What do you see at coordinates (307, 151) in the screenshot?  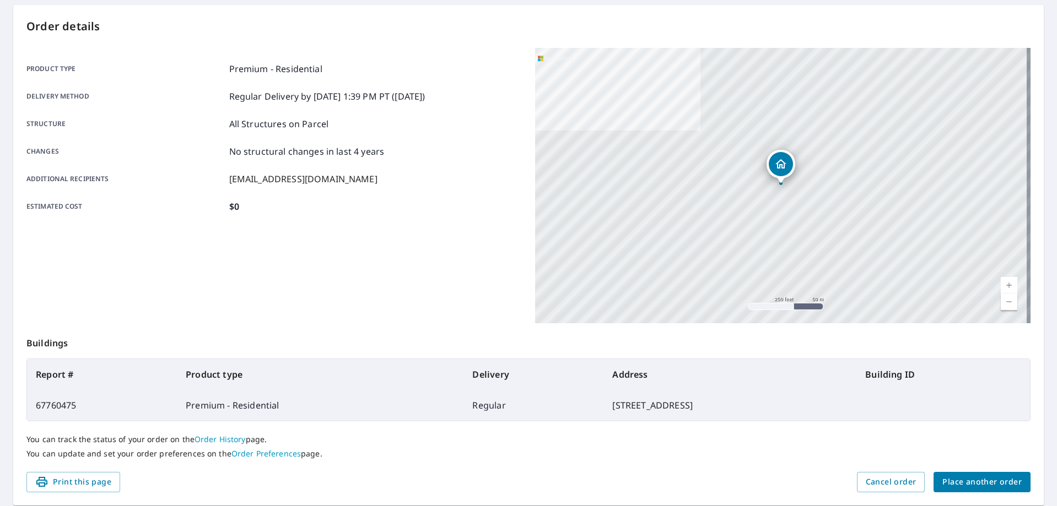 I see `p: No structural changes in last 4 years` at bounding box center [307, 151].